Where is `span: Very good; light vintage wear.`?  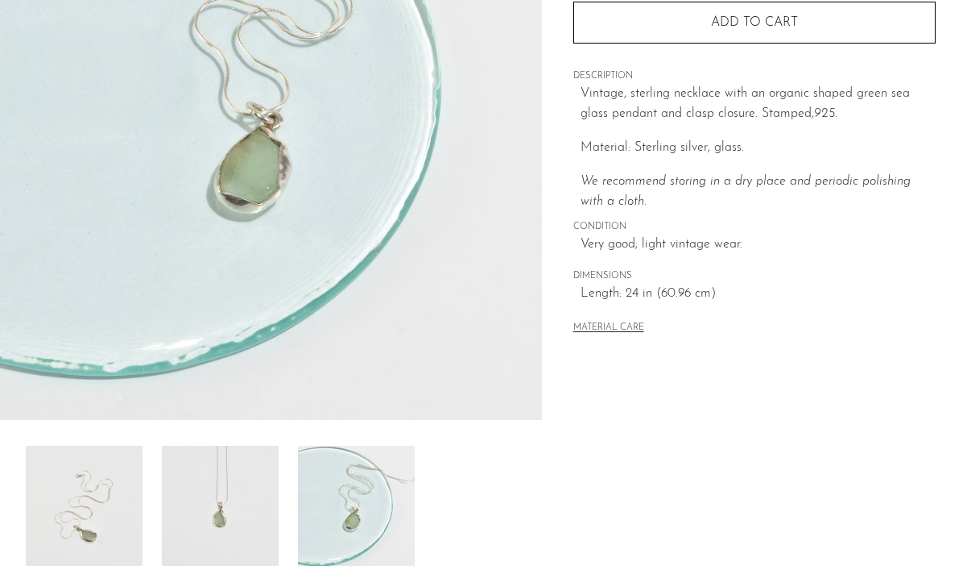 span: Very good; light vintage wear. is located at coordinates (758, 245).